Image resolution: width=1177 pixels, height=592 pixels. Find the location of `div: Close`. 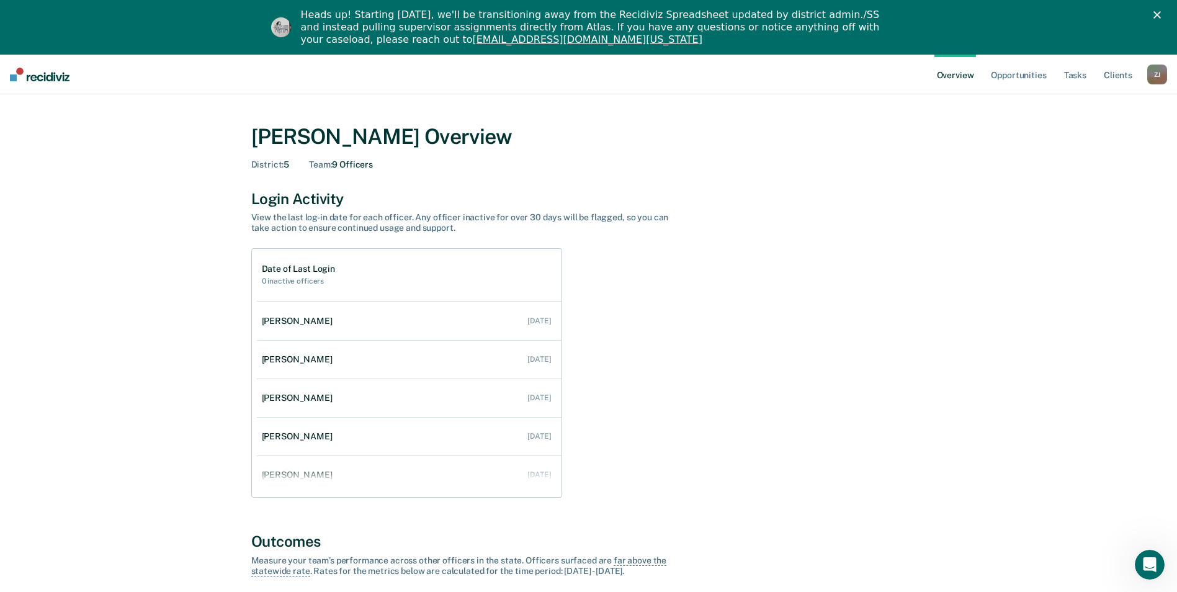

div: Close is located at coordinates (1160, 15).